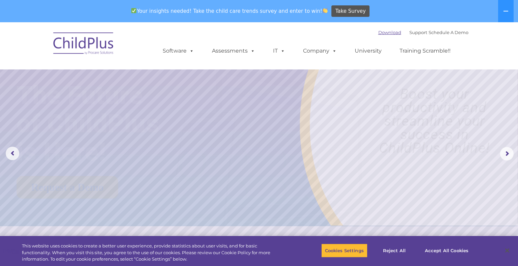 The width and height of the screenshot is (518, 266). Describe the element at coordinates (153, 253) in the screenshot. I see `div: This website uses cookies to create a better user experience, provide statistics about user visit...` at that location.